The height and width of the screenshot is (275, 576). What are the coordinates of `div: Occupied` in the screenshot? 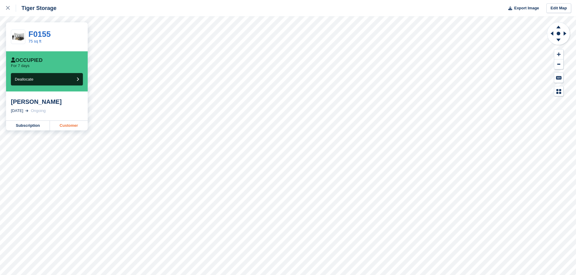 It's located at (27, 60).